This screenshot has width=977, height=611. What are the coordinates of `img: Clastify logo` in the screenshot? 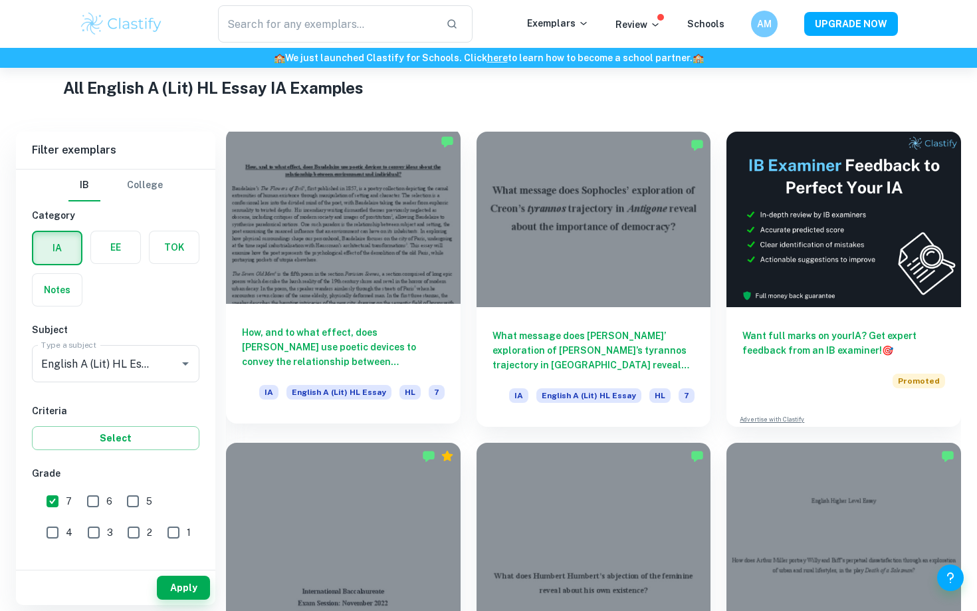 It's located at (121, 24).